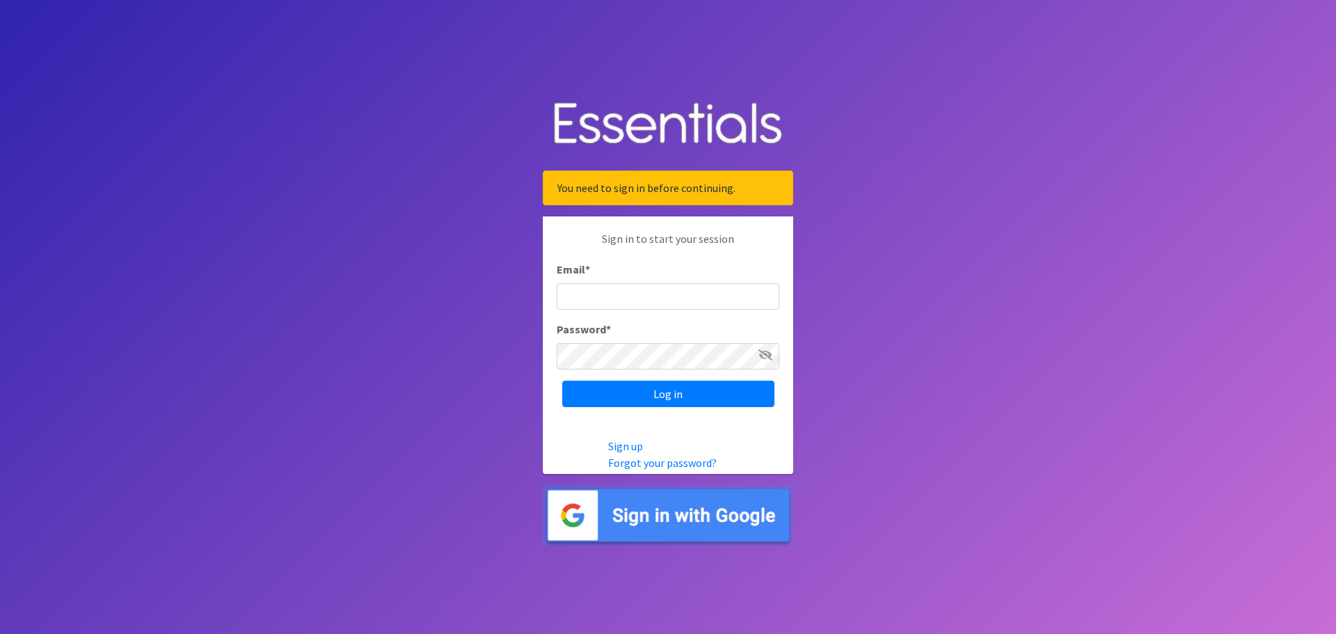 This screenshot has height=634, width=1336. What do you see at coordinates (668, 124) in the screenshot?
I see `img: Human Essentials` at bounding box center [668, 124].